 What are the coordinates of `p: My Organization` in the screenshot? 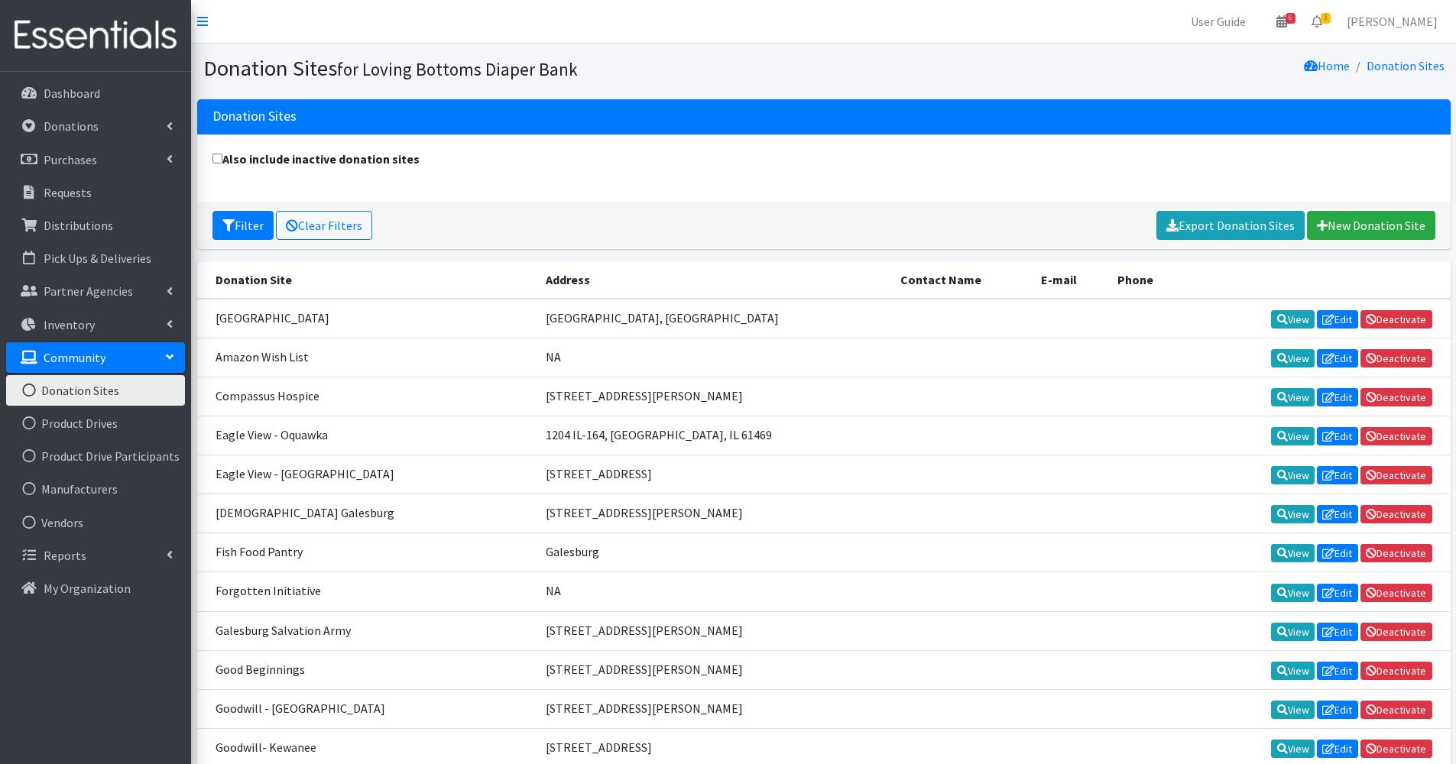 It's located at (87, 589).